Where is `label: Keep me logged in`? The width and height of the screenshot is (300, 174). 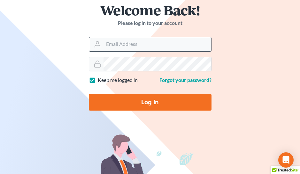 label: Keep me logged in is located at coordinates (117, 80).